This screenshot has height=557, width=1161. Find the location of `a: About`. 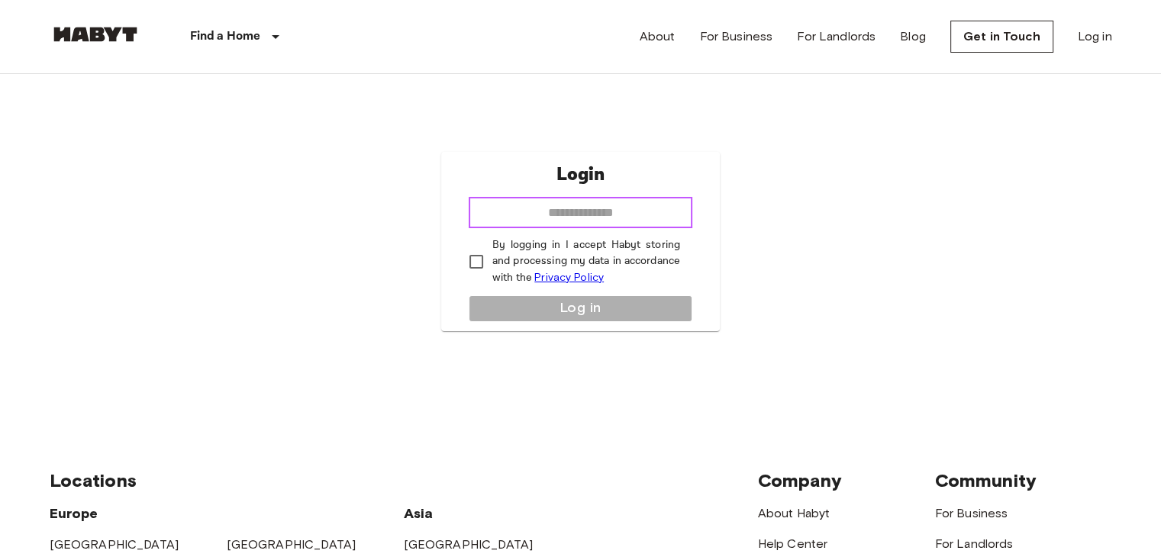

a: About is located at coordinates (657, 37).